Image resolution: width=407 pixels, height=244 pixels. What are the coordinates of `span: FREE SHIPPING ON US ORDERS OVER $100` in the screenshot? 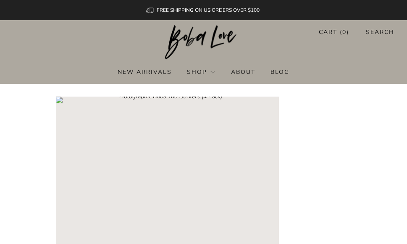 It's located at (208, 10).